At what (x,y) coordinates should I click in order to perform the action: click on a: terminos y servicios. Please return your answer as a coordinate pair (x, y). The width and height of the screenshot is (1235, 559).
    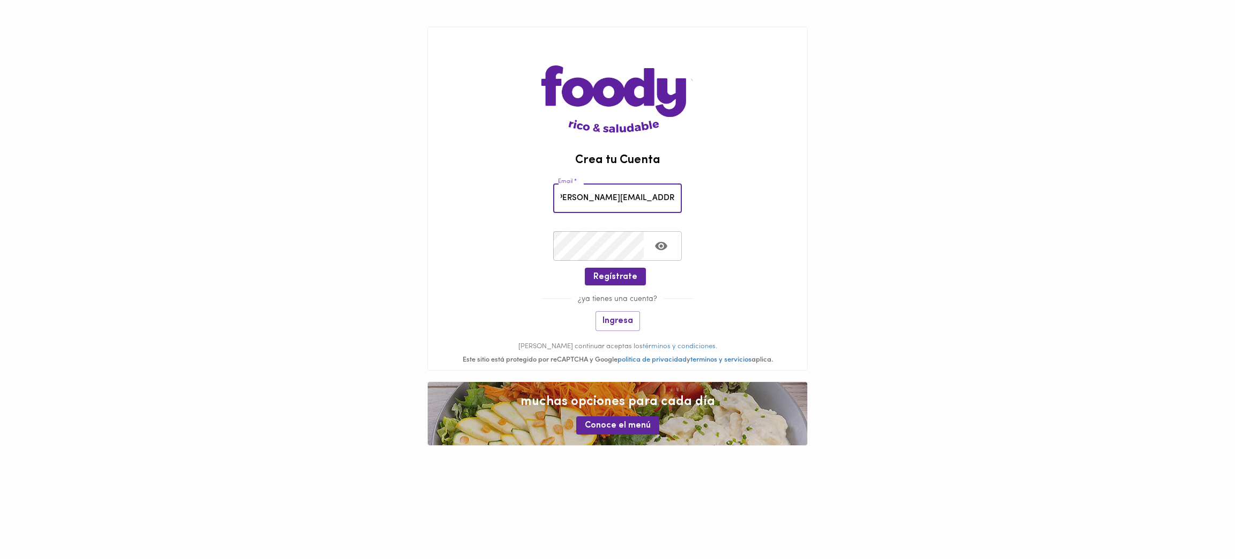
    Looking at the image, I should click on (721, 359).